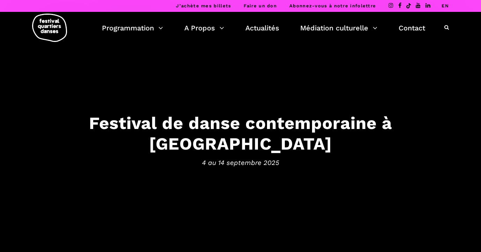  What do you see at coordinates (339, 28) in the screenshot?
I see `a: Médiation culturelle` at bounding box center [339, 28].